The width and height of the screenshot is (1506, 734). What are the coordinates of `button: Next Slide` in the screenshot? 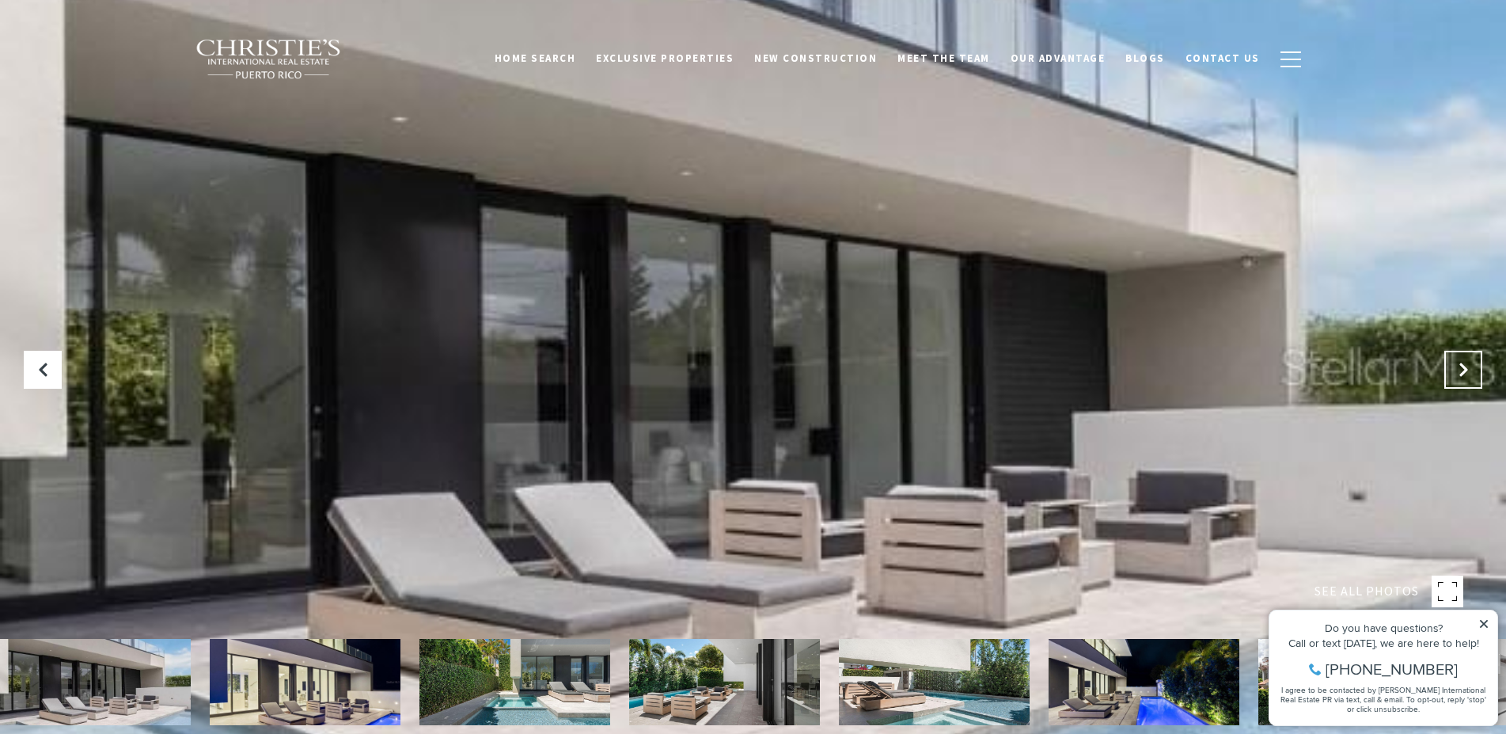 It's located at (1463, 370).